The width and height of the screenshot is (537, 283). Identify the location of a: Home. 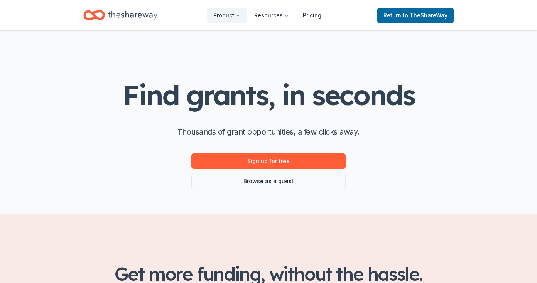
(120, 15).